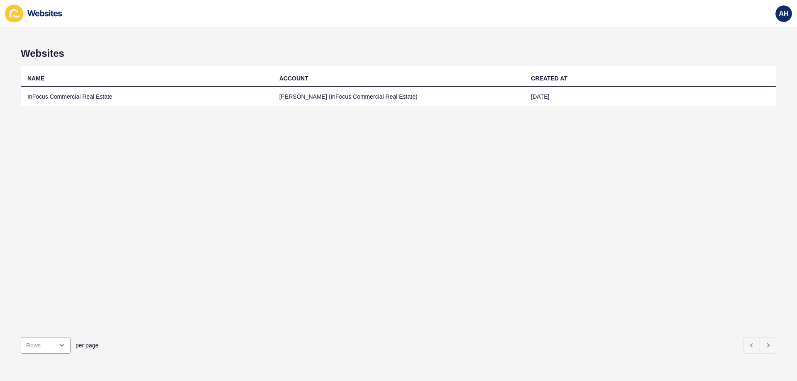 The height and width of the screenshot is (381, 797). I want to click on td: InFocus Commercial Real Estate, so click(146, 97).